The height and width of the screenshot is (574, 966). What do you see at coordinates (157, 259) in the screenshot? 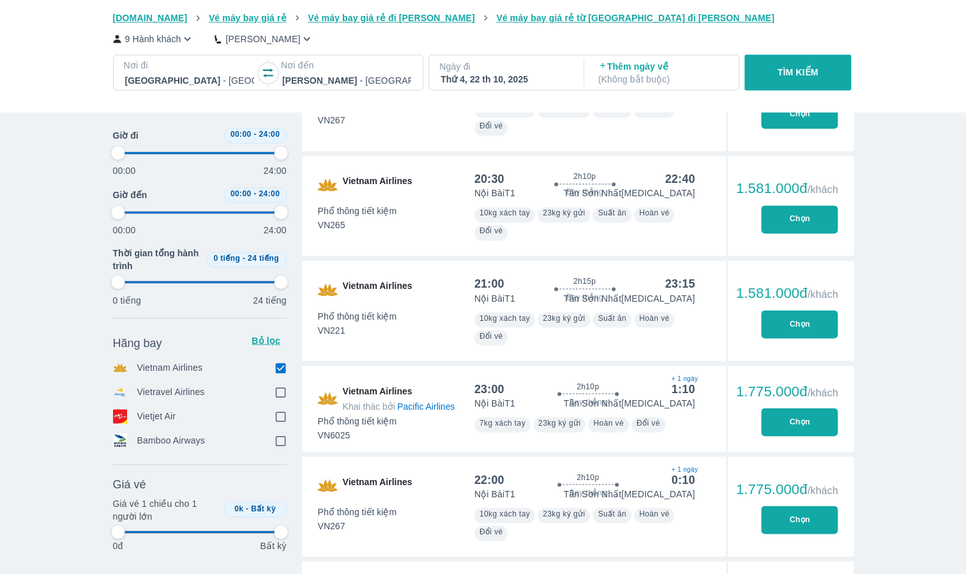
I see `span: Thời gian tổng hành trình` at bounding box center [157, 259].